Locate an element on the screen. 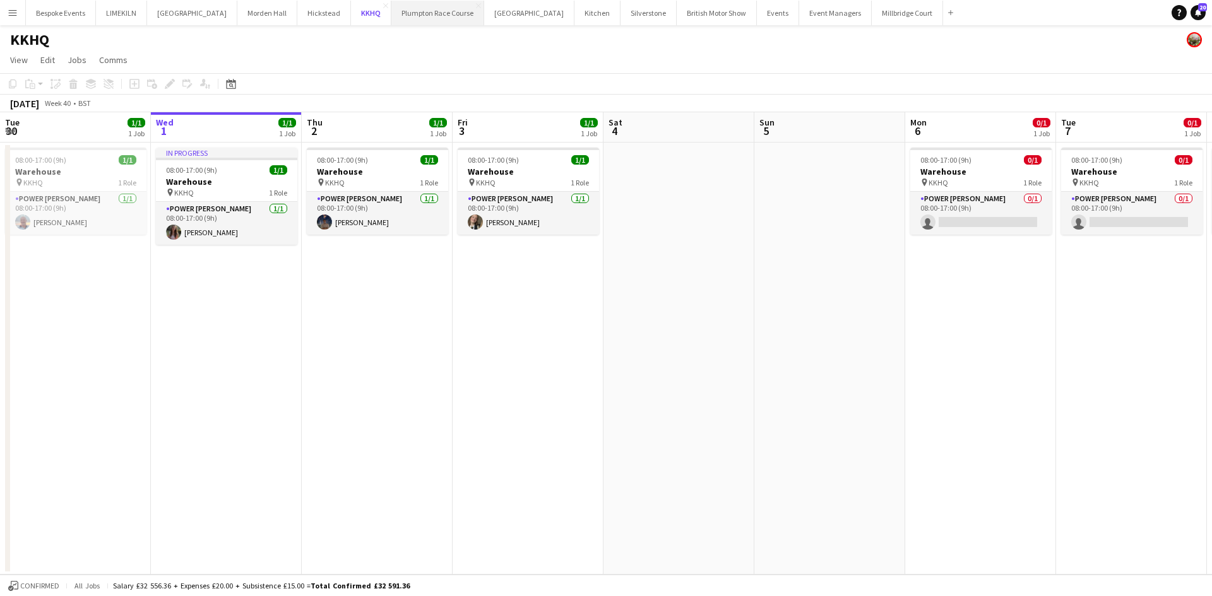  span: 4 is located at coordinates (614, 131).